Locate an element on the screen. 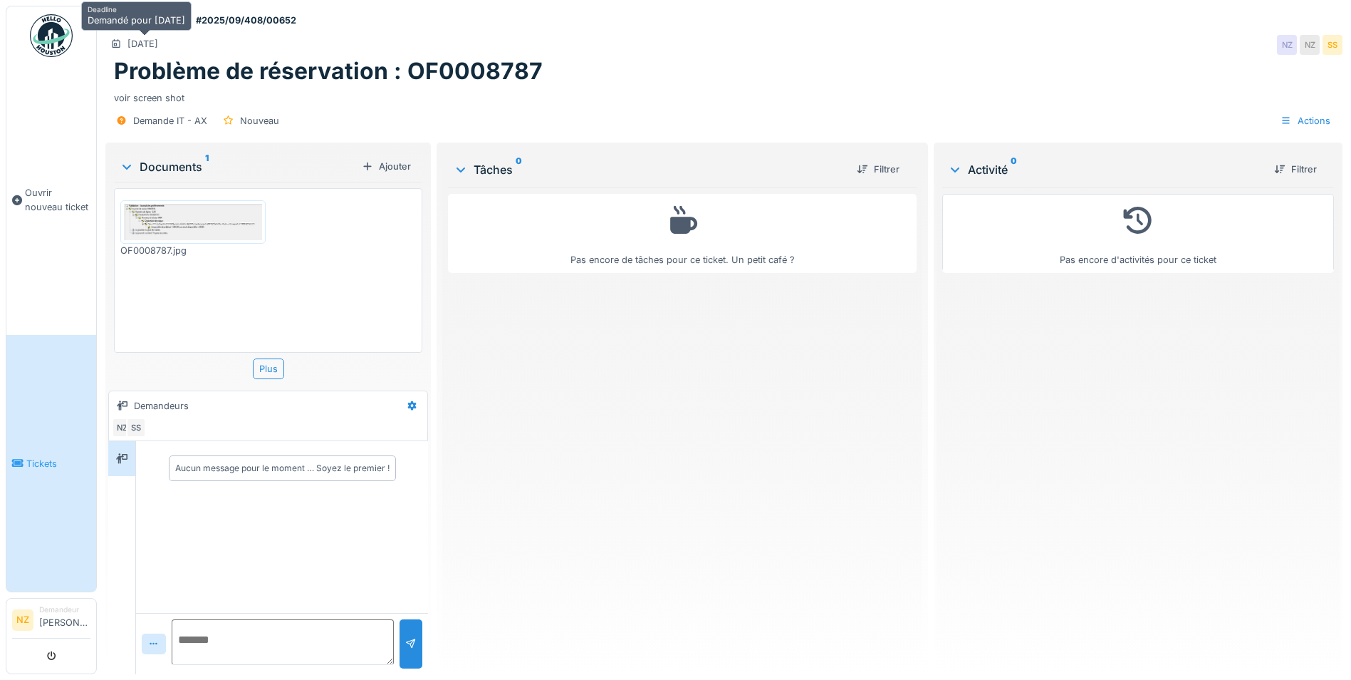  img: 9h0vdof64ur28z3j3ldiz5nmoyng is located at coordinates (193, 222).